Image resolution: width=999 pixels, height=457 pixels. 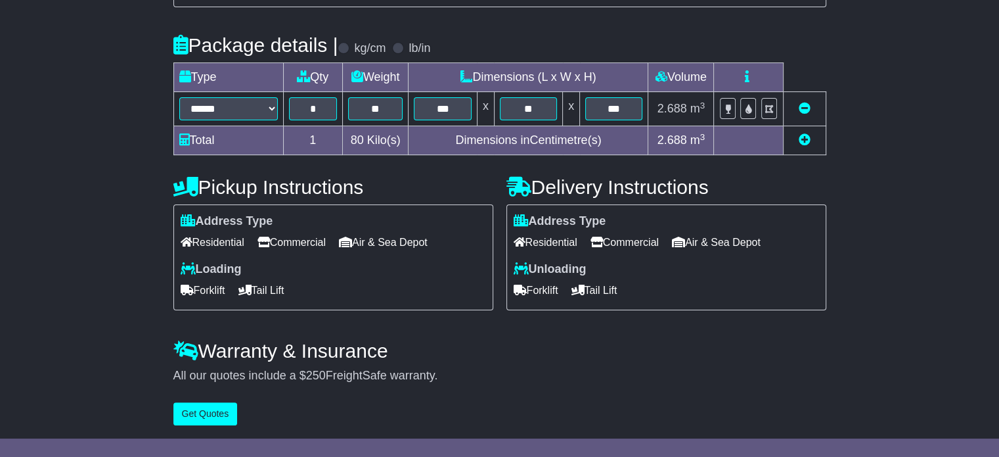 I want to click on div: All our quotes include a $ FreightSafe warranty., so click(x=500, y=376).